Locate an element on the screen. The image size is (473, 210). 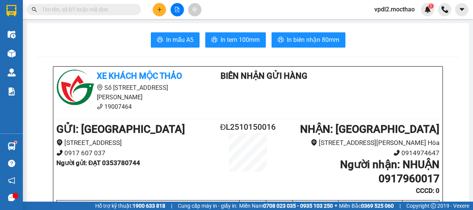
button: printerIn mẫu A5 is located at coordinates (175, 40).